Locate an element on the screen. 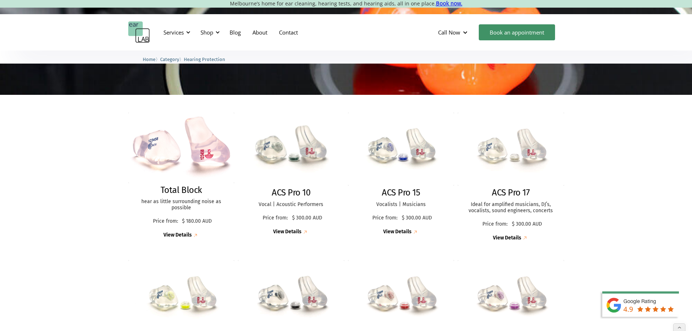 The height and width of the screenshot is (331, 692). span: Category is located at coordinates (170, 59).